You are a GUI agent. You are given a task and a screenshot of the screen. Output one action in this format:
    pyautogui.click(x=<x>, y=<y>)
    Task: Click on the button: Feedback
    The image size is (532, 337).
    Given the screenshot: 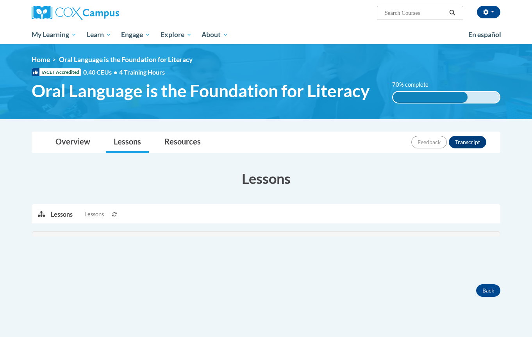 What is the action you would take?
    pyautogui.click(x=428, y=142)
    